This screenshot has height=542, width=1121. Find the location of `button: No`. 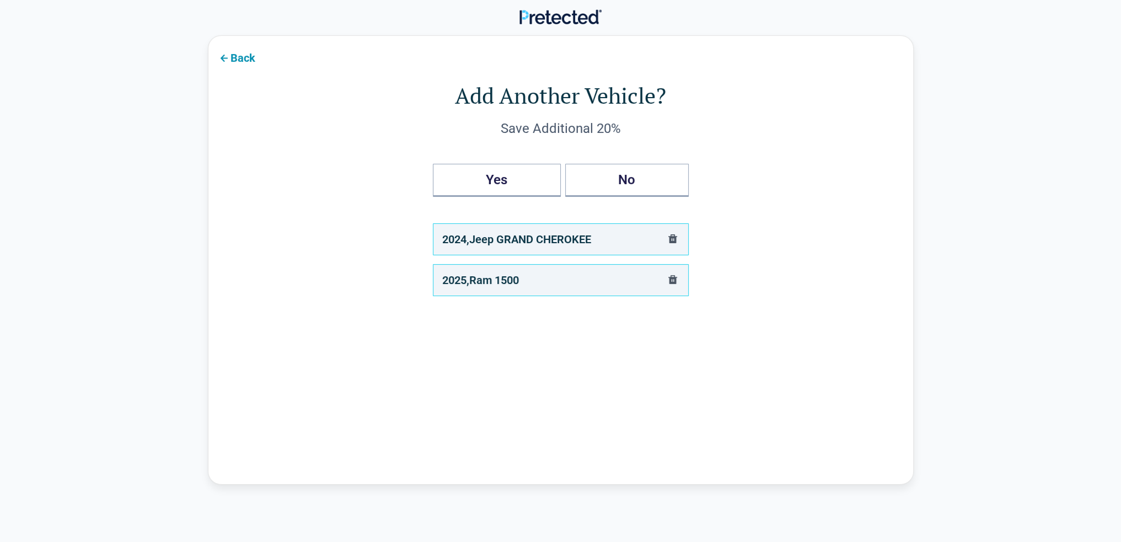

button: No is located at coordinates (627, 180).